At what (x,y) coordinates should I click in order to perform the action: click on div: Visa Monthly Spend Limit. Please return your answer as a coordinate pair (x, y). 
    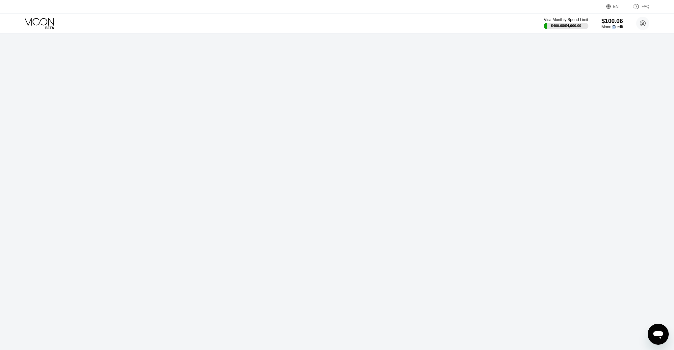
    Looking at the image, I should click on (566, 20).